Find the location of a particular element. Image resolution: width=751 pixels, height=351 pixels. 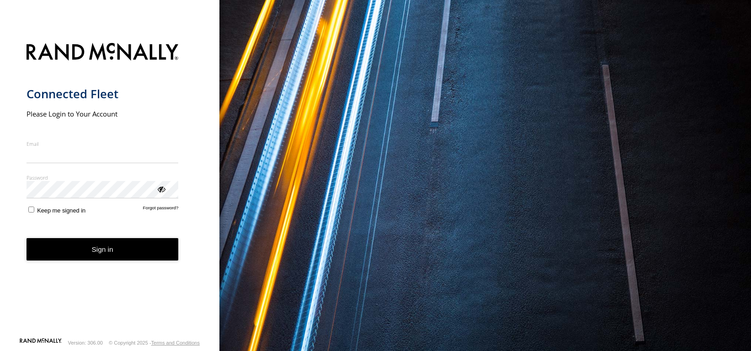

a: Terms and Conditions is located at coordinates (176, 343).